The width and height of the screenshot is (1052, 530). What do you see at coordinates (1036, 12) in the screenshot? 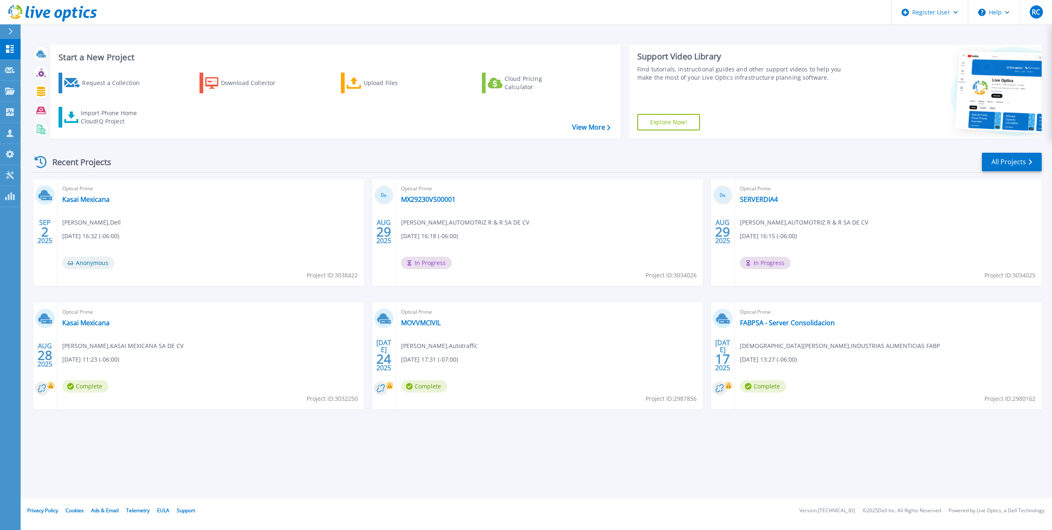
I see `span: RC` at bounding box center [1036, 12].